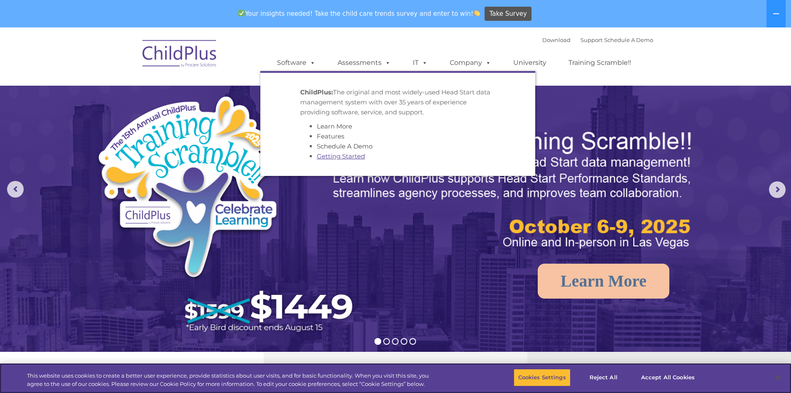 The width and height of the screenshot is (791, 393). Describe the element at coordinates (420, 63) in the screenshot. I see `a: IT` at that location.